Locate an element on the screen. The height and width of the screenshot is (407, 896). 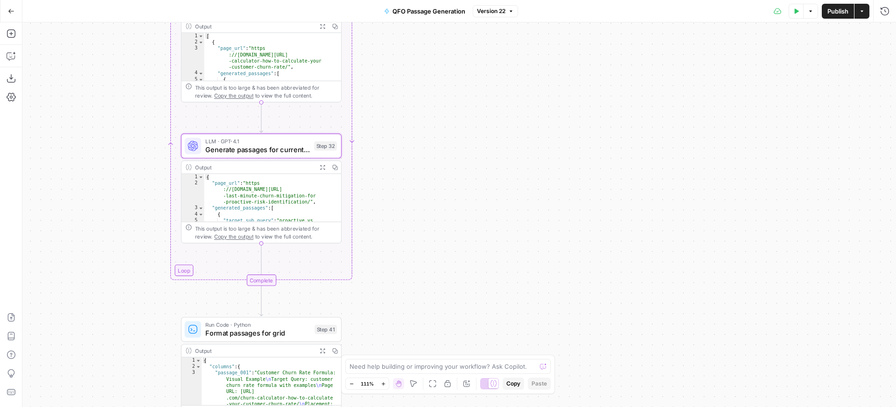
button: QFO Passage Generation is located at coordinates (424, 11).